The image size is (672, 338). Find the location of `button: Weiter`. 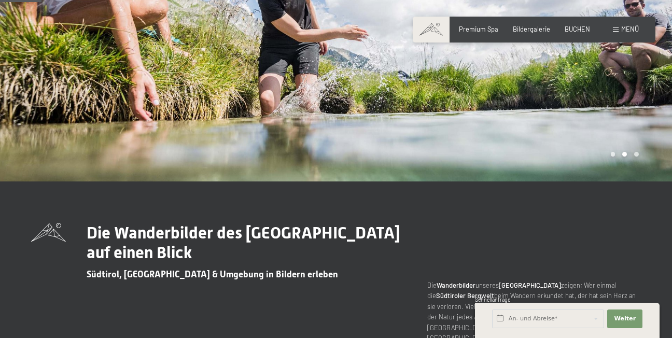

button: Weiter is located at coordinates (625, 319).